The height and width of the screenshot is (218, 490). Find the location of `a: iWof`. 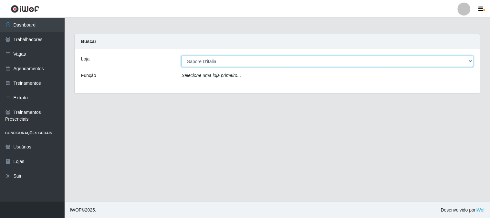

a: iWof is located at coordinates (480, 210).